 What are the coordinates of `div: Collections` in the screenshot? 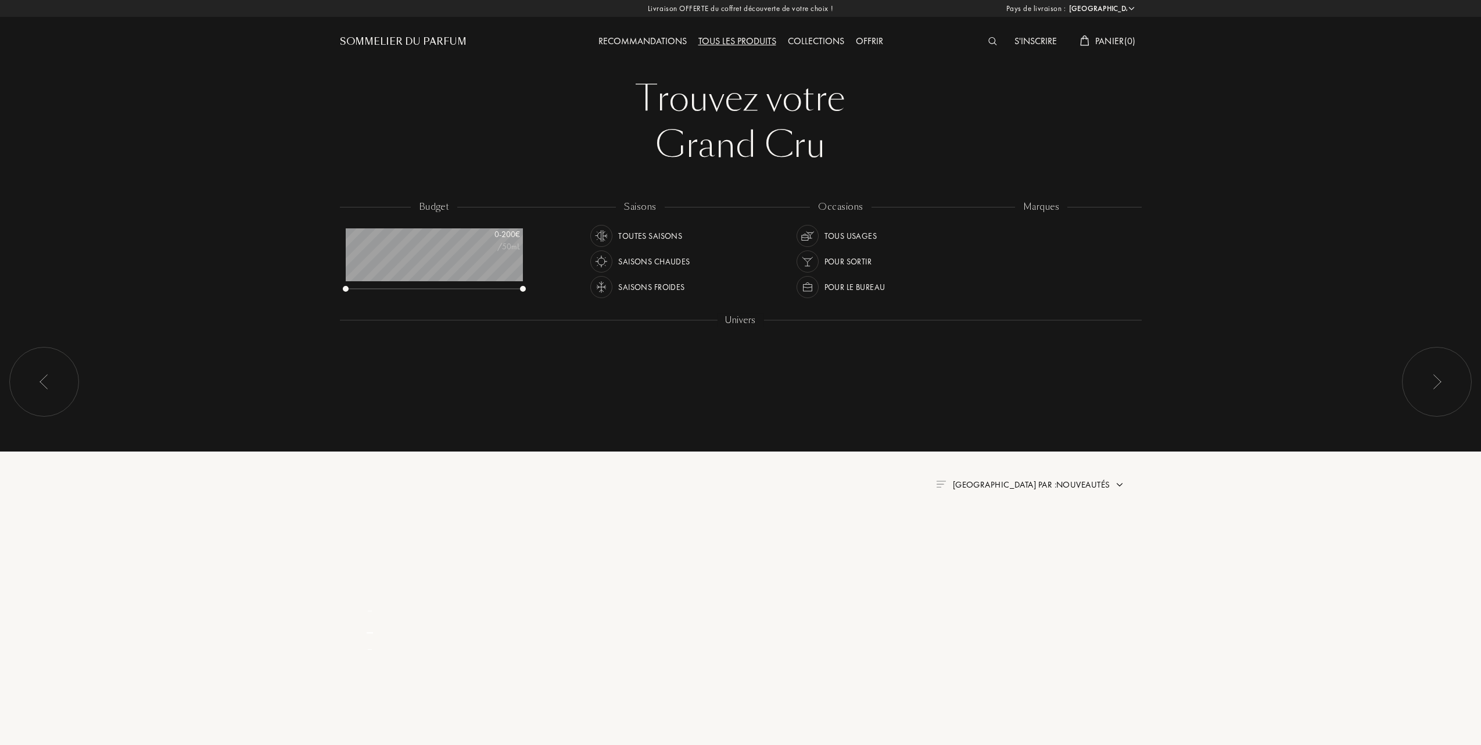 It's located at (816, 42).